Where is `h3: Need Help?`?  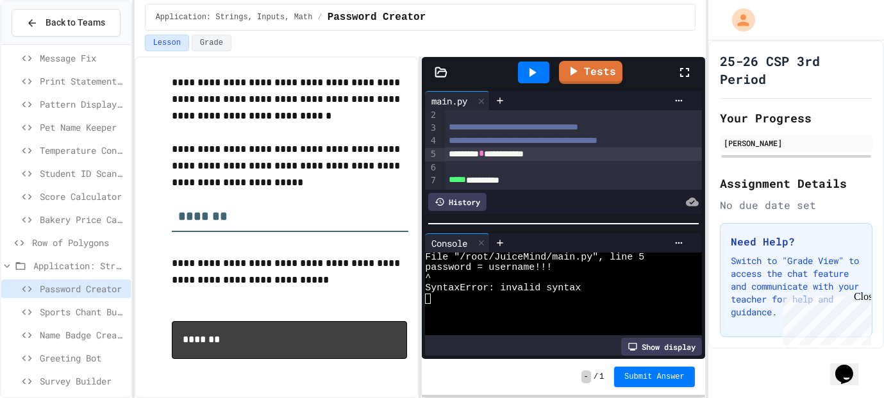 h3: Need Help? is located at coordinates (796, 242).